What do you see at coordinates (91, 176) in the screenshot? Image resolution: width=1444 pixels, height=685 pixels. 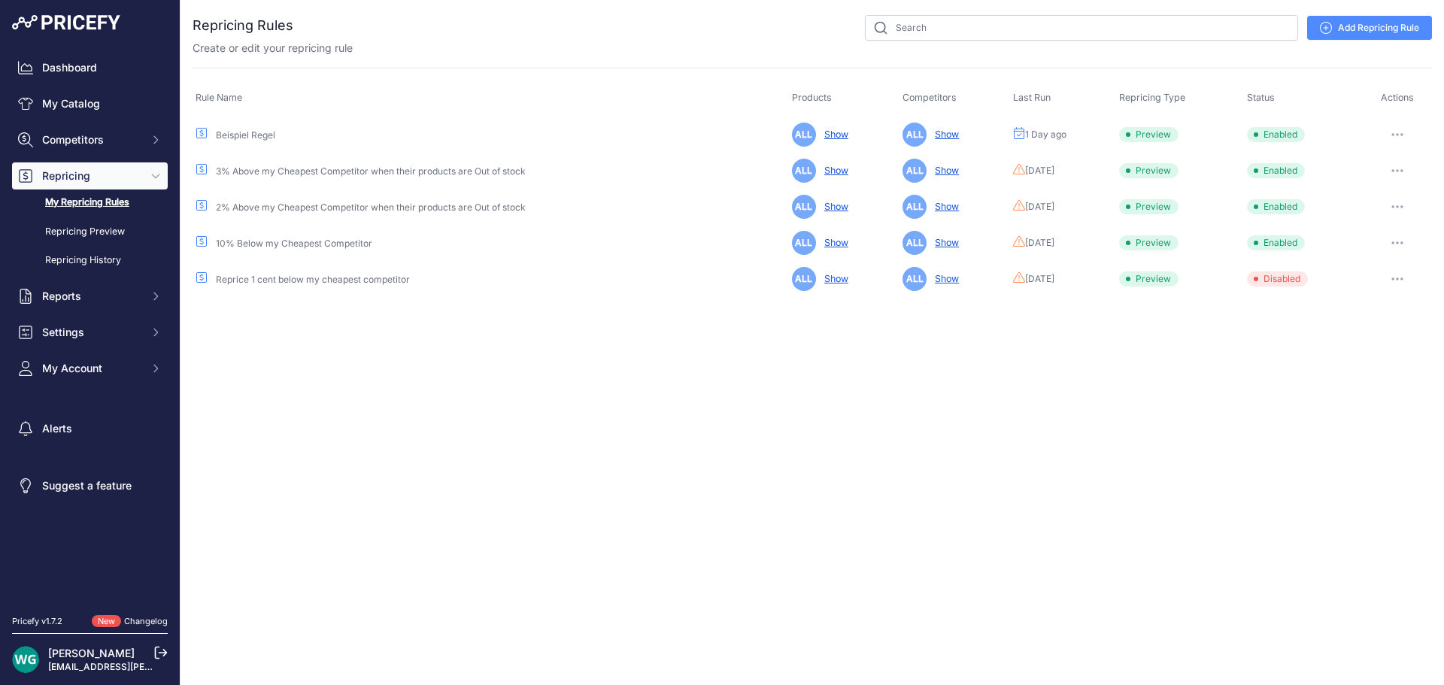 I see `span: Repricing` at bounding box center [91, 176].